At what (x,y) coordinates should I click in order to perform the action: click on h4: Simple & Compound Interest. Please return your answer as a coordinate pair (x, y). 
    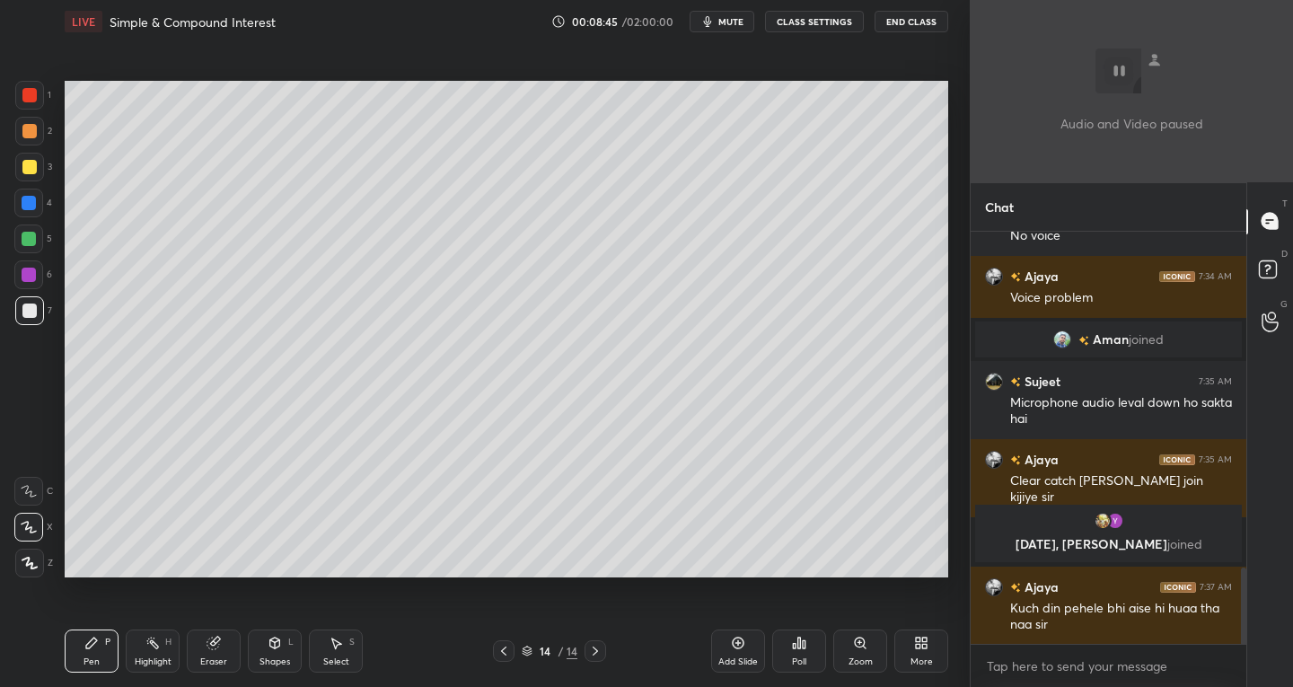
    Looking at the image, I should click on (192, 22).